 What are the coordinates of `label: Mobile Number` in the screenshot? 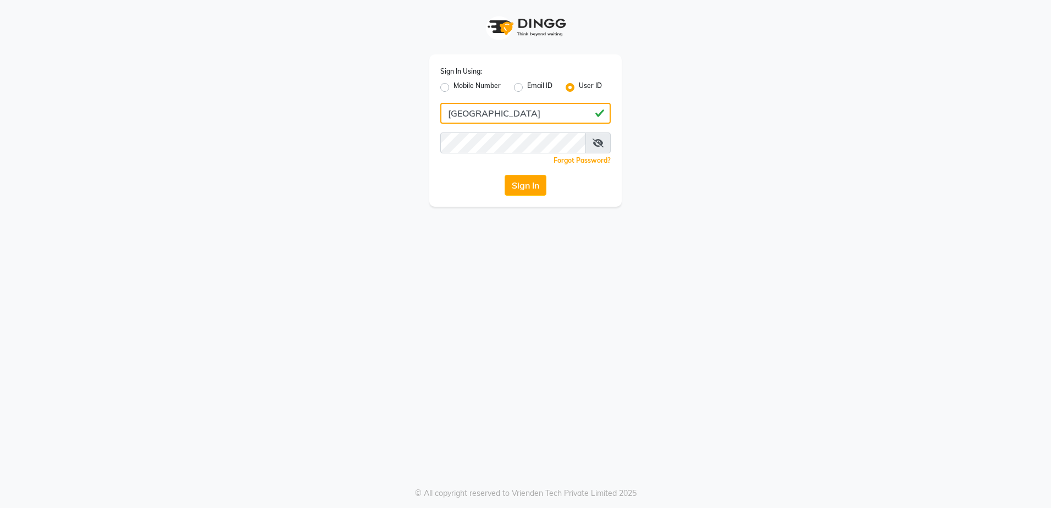 It's located at (477, 87).